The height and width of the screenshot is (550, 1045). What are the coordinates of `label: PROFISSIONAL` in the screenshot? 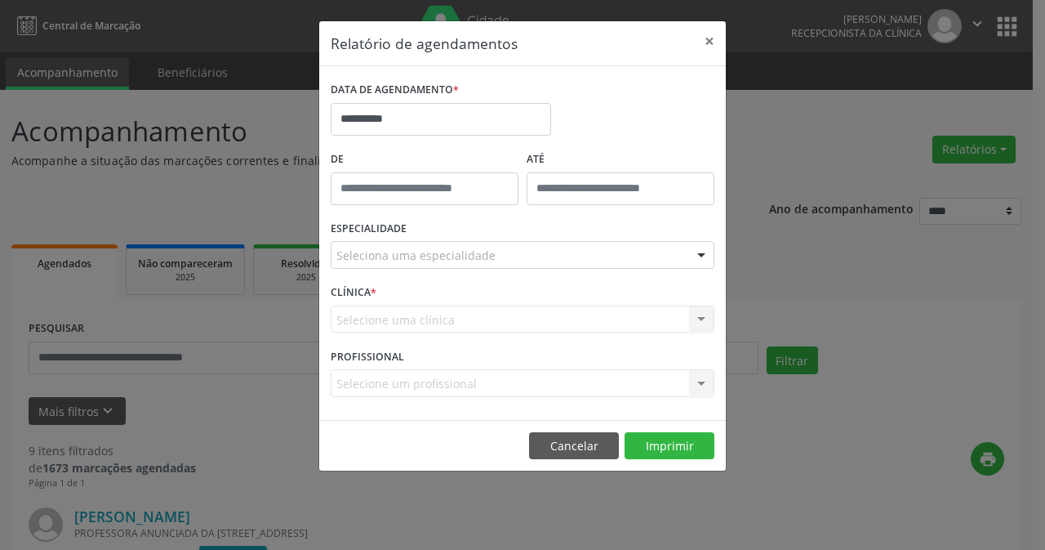 It's located at (368, 356).